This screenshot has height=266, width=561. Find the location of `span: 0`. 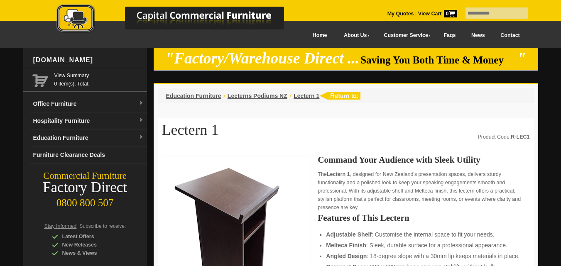

span: 0 is located at coordinates (451, 14).